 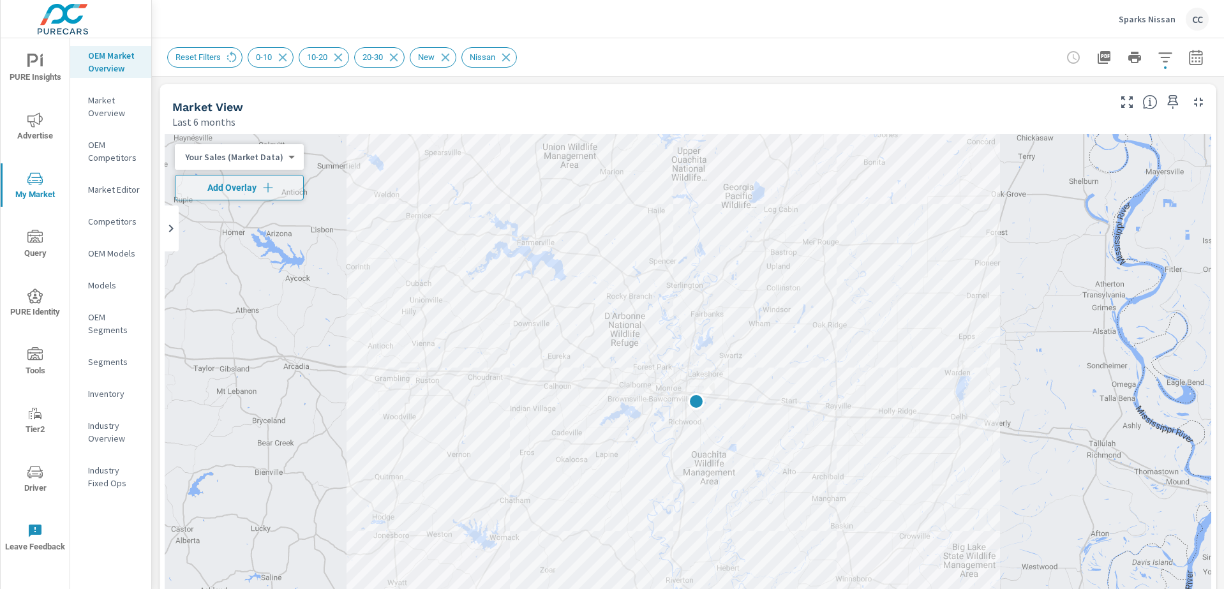 I want to click on span: Driver, so click(x=35, y=480).